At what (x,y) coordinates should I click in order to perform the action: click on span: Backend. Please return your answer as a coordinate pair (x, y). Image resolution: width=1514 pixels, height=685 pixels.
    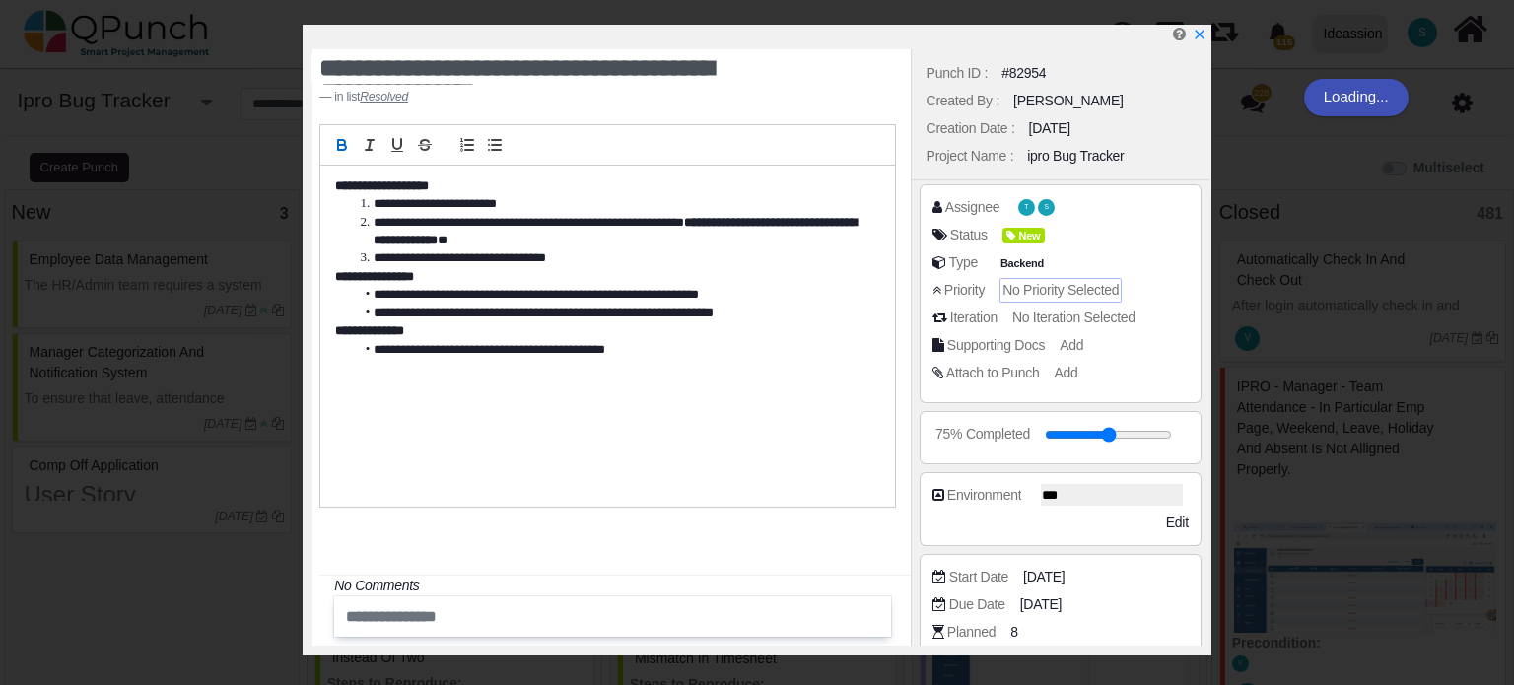
    Looking at the image, I should click on (1022, 263).